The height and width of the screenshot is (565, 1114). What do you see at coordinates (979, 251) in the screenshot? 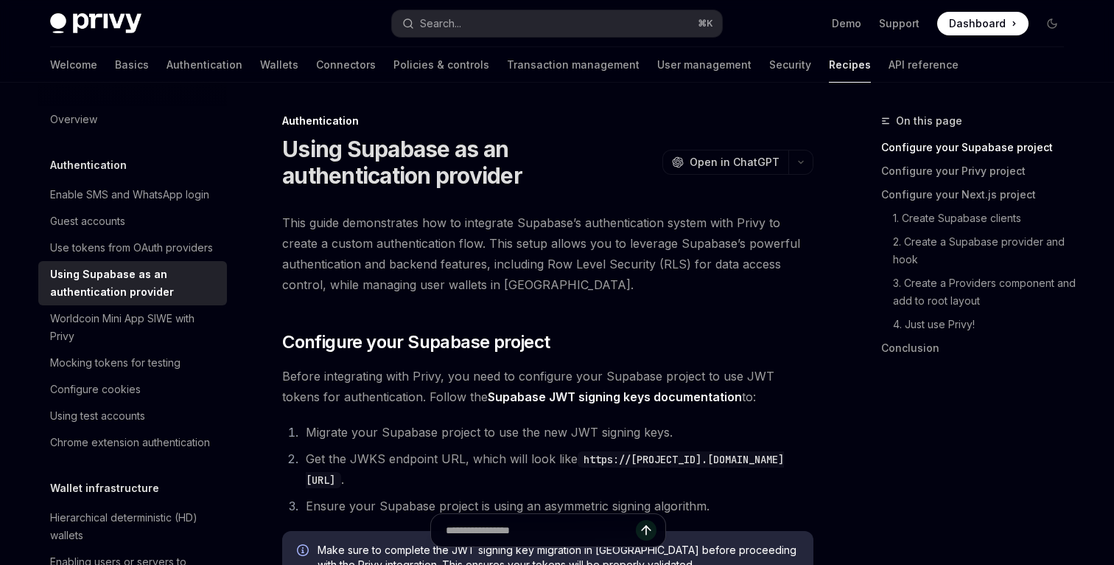
I see `a: 2. Create a Supabase provider and hook` at bounding box center [979, 251].